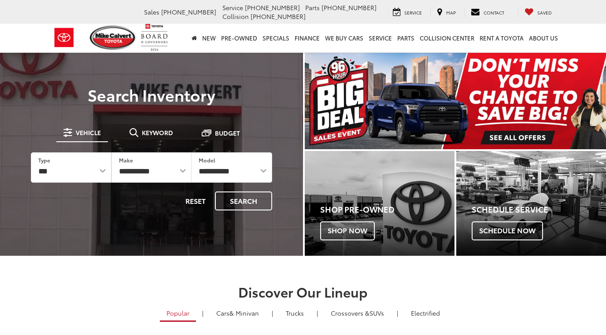 The image size is (606, 335). Describe the element at coordinates (64, 37) in the screenshot. I see `img: Toyota` at that location.